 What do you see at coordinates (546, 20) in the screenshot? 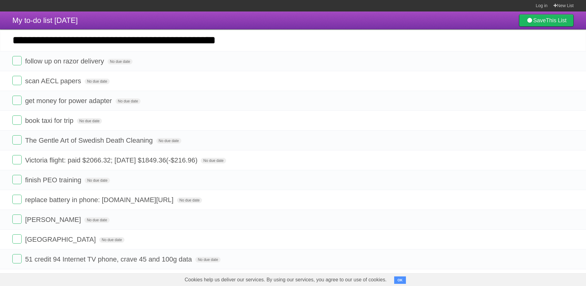
I see `a: SaveThis List` at bounding box center [546, 20].